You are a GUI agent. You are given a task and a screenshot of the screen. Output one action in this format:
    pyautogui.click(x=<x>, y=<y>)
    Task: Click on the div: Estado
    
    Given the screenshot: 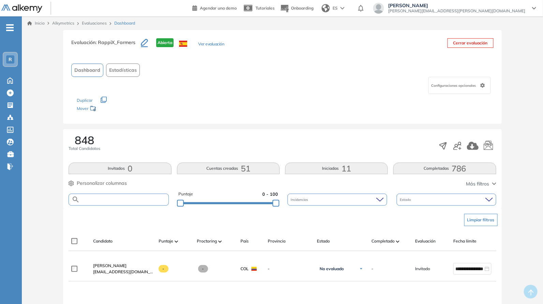 What is the action you would take?
    pyautogui.click(x=446, y=199)
    